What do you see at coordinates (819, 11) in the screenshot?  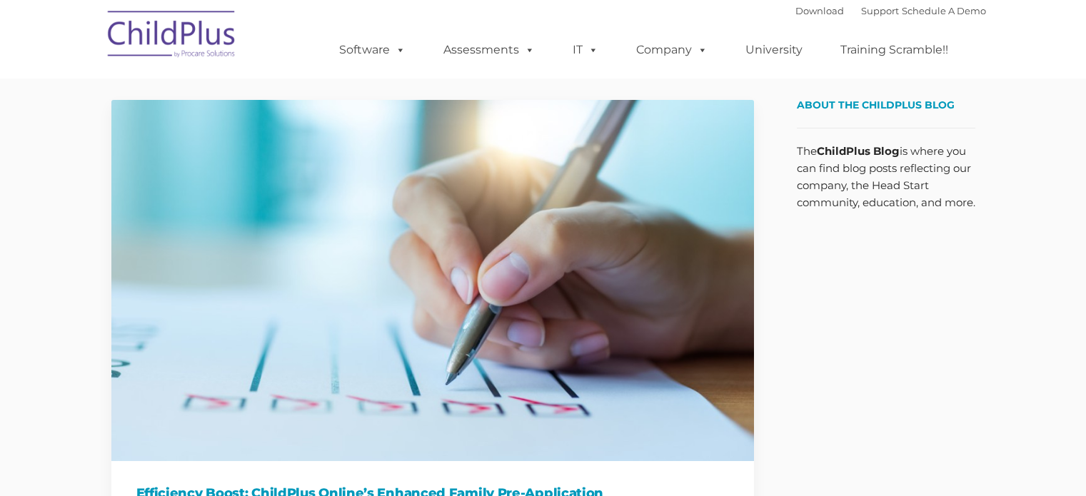 I see `a: Download` at bounding box center [819, 11].